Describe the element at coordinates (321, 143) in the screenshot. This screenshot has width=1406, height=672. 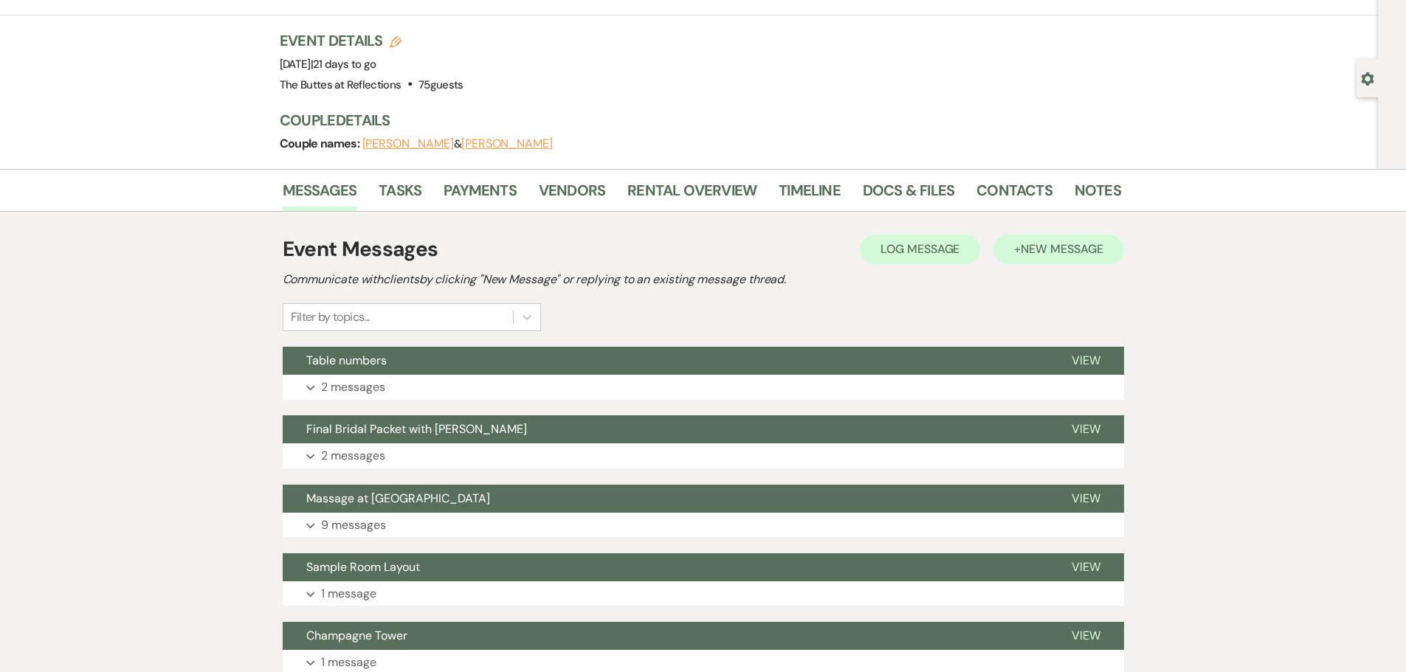
I see `span: Couple names:` at that location.